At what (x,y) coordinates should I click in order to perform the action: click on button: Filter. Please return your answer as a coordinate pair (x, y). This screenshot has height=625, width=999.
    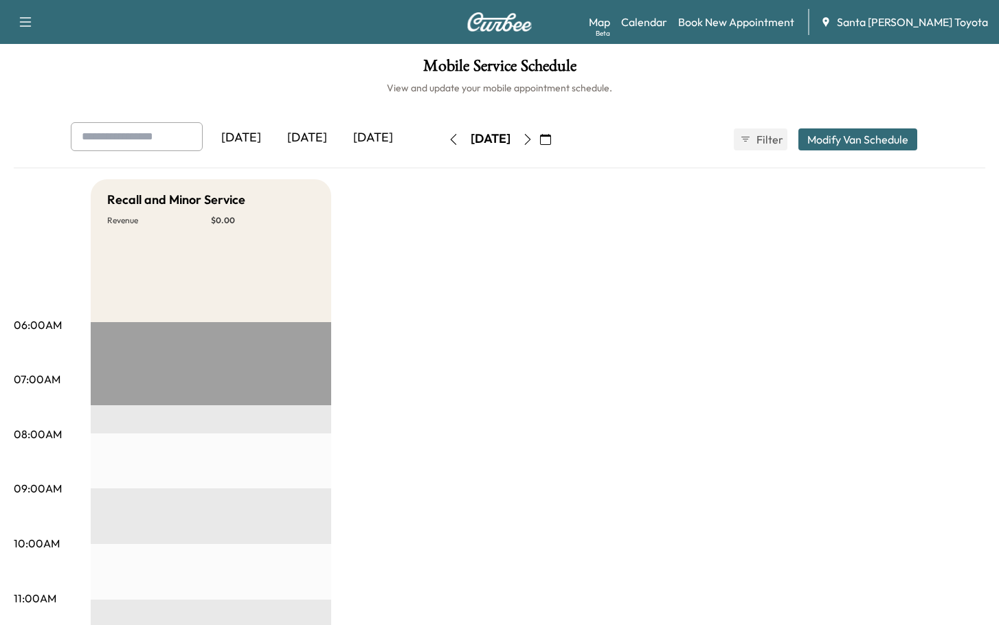
    Looking at the image, I should click on (761, 140).